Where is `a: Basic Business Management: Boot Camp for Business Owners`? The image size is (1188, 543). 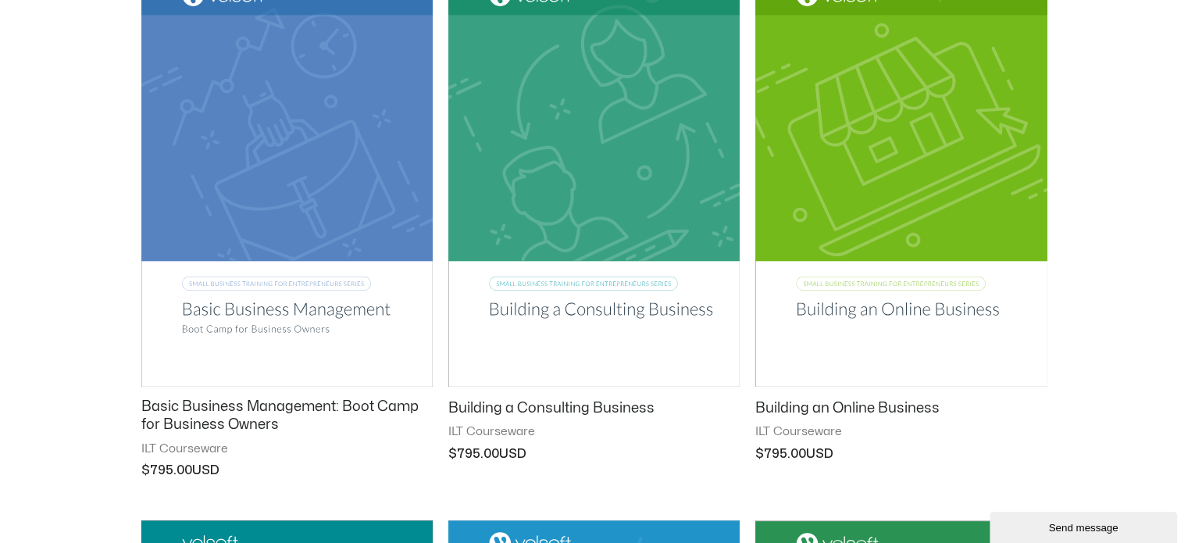 a: Basic Business Management: Boot Camp for Business Owners is located at coordinates (287, 420).